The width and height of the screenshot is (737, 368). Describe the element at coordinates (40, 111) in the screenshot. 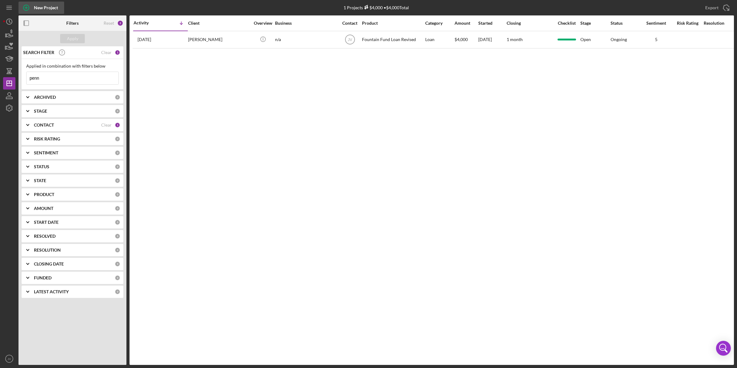

I see `b: STAGE` at that location.